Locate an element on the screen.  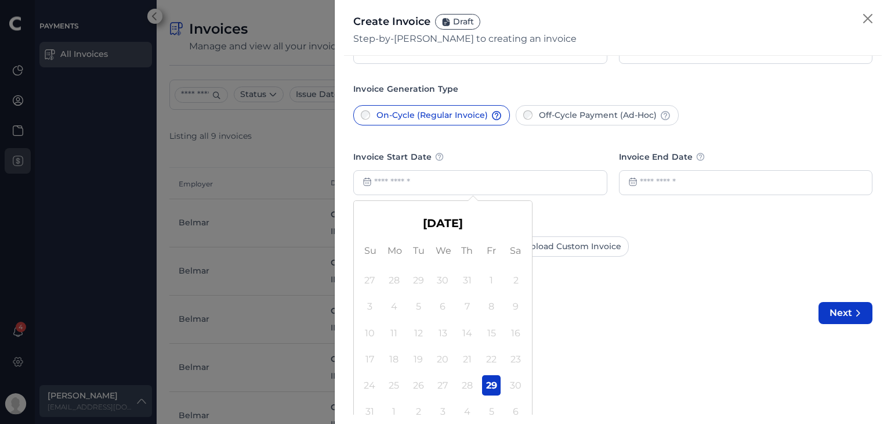
div: Not available Thursday, August 28th, 2025 is located at coordinates (467, 385).